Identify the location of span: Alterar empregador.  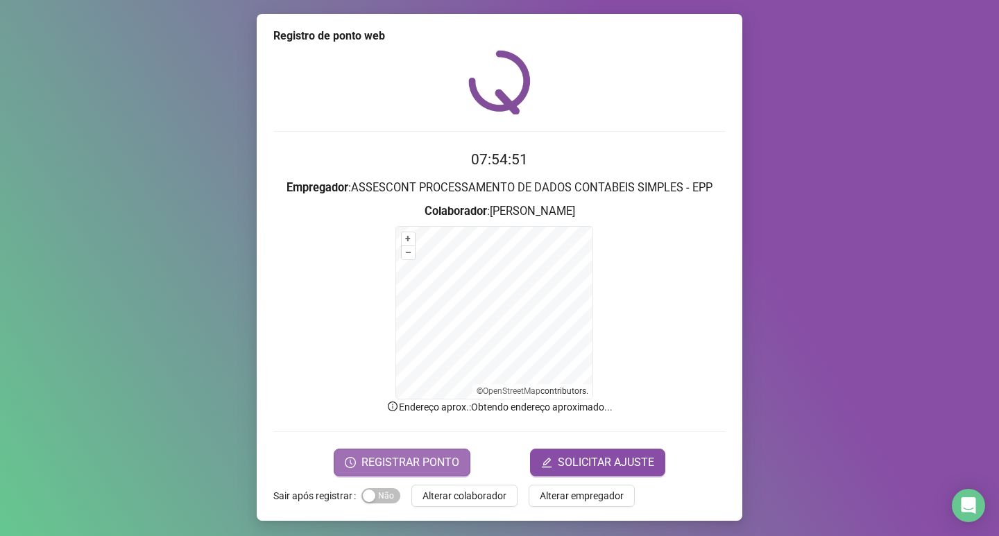
(582, 496).